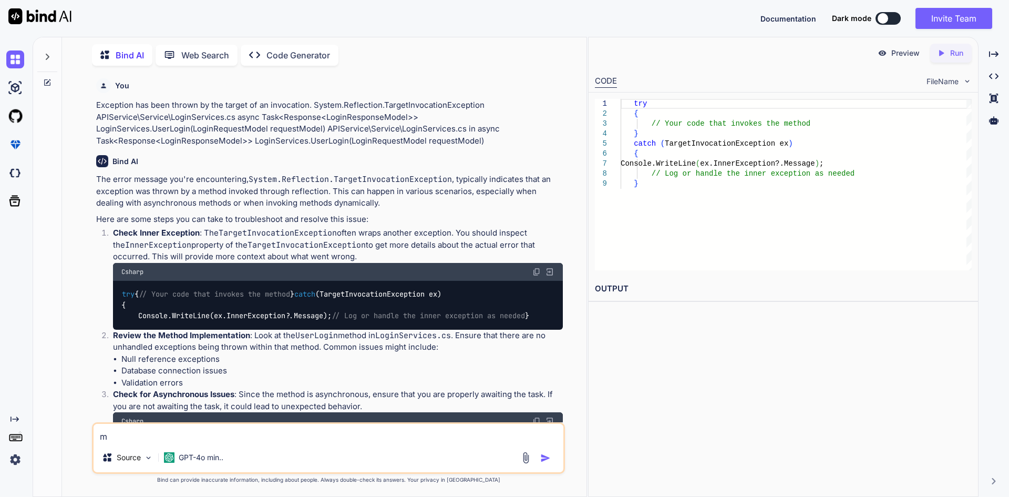 The width and height of the screenshot is (1009, 497). Describe the element at coordinates (316, 335) in the screenshot. I see `code: UserLogin` at that location.